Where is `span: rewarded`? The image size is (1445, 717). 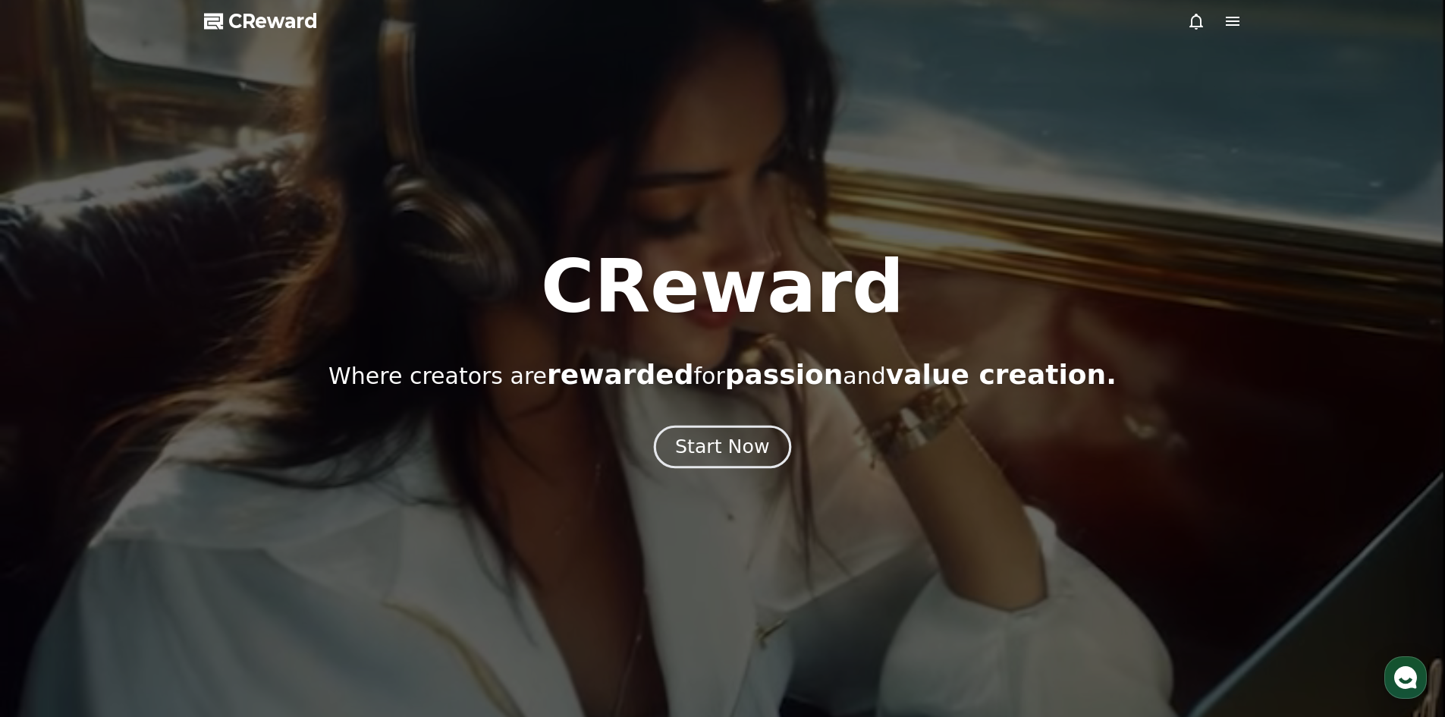
span: rewarded is located at coordinates (620, 374).